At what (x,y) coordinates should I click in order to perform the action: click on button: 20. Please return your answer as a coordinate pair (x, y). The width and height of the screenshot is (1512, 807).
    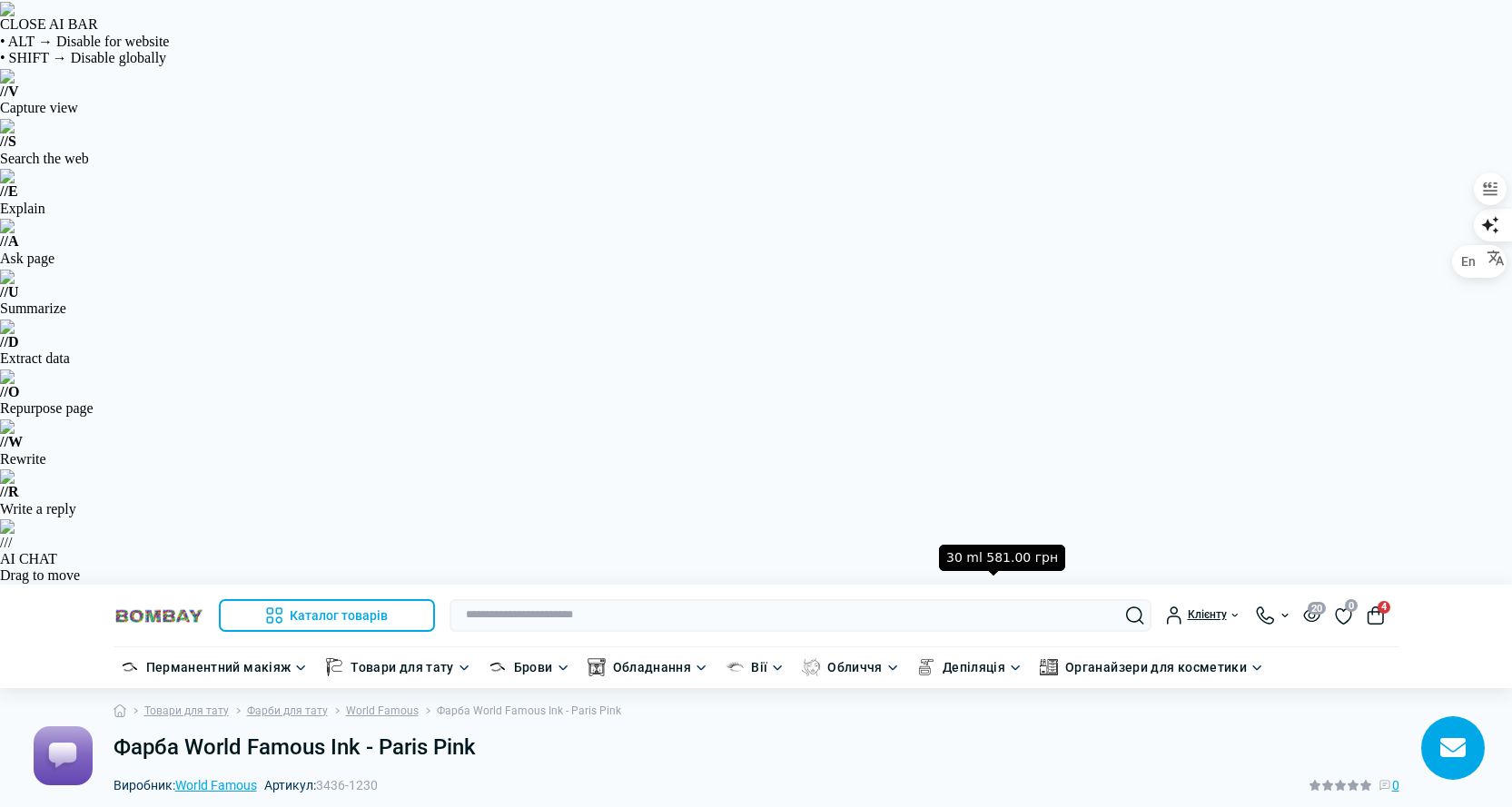
    Looking at the image, I should click on (1311, 615).